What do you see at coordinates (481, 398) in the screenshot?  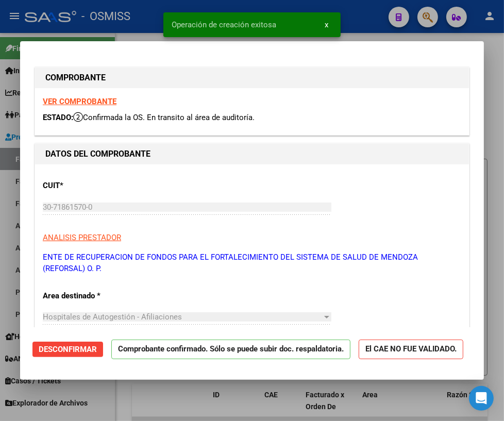 I see `div: Open Intercom Messenger` at bounding box center [481, 398].